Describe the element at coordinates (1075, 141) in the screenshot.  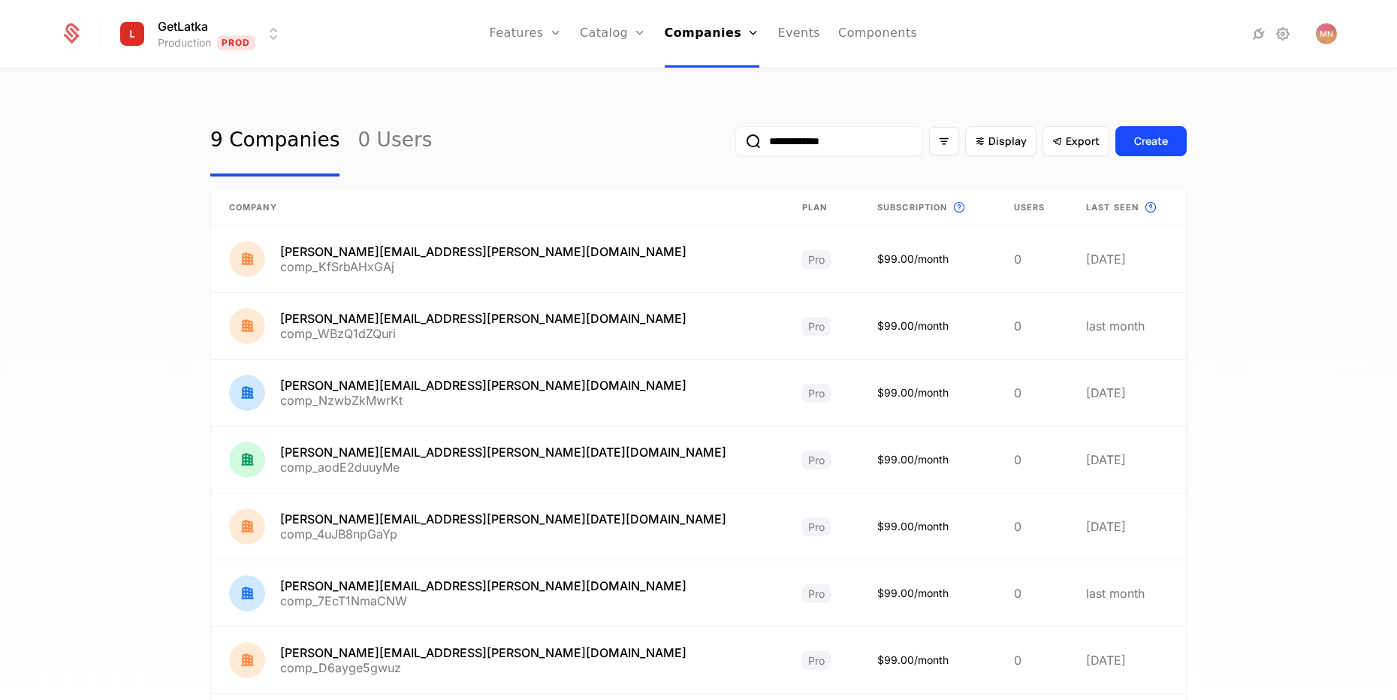
I see `button: Export` at that location.